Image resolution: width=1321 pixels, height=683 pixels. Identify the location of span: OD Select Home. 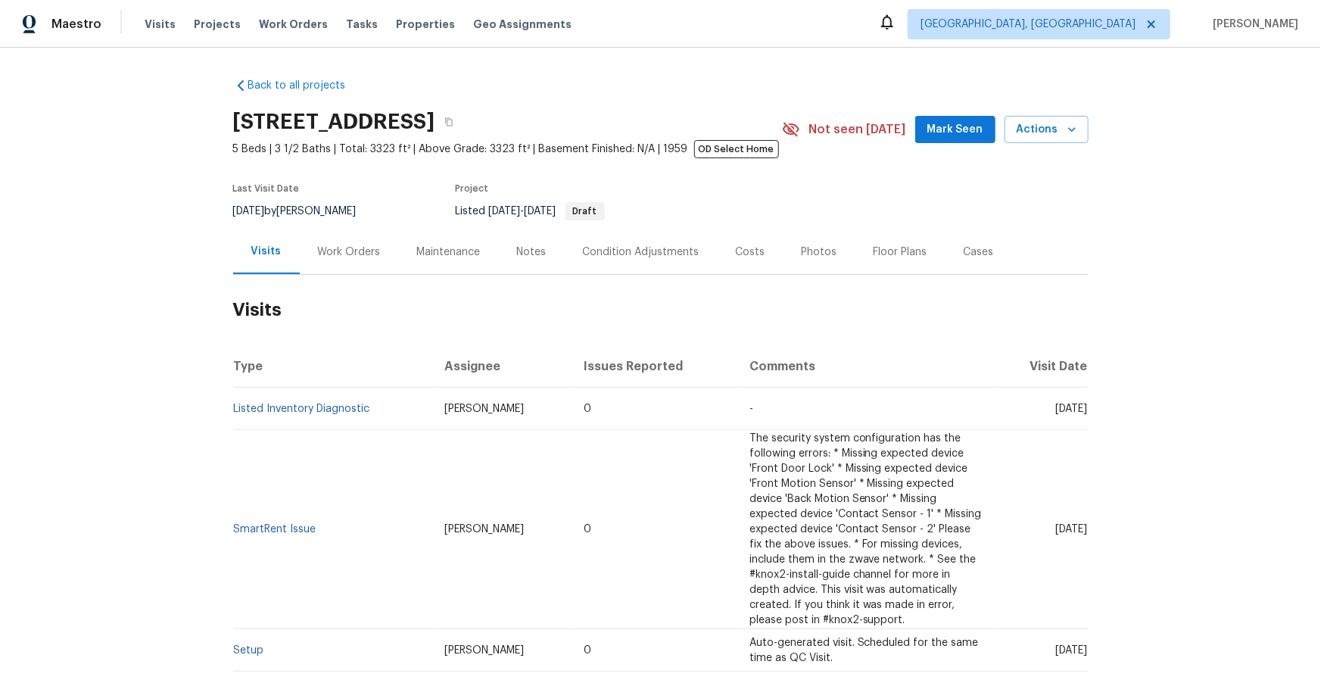
(737, 149).